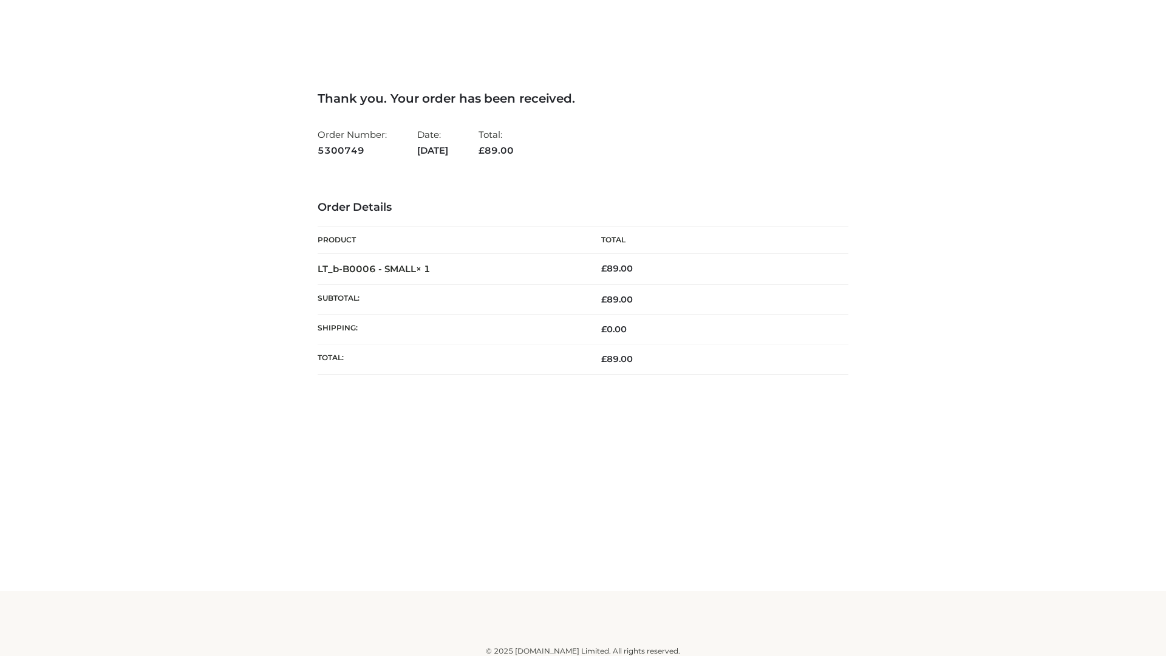 The width and height of the screenshot is (1166, 656). What do you see at coordinates (352, 151) in the screenshot?
I see `strong: 5300749` at bounding box center [352, 151].